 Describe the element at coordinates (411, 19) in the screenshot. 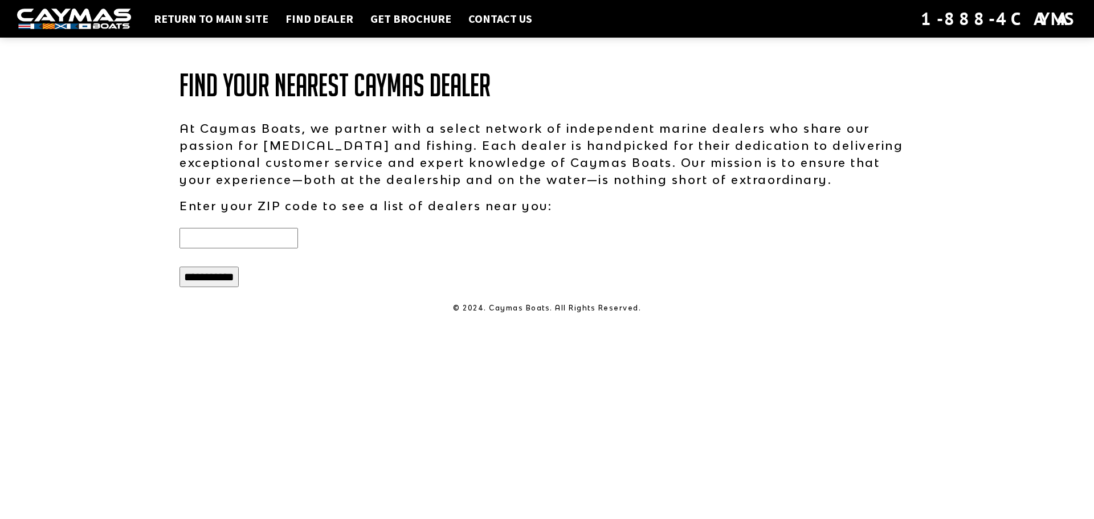

I see `a: Get Brochure` at that location.